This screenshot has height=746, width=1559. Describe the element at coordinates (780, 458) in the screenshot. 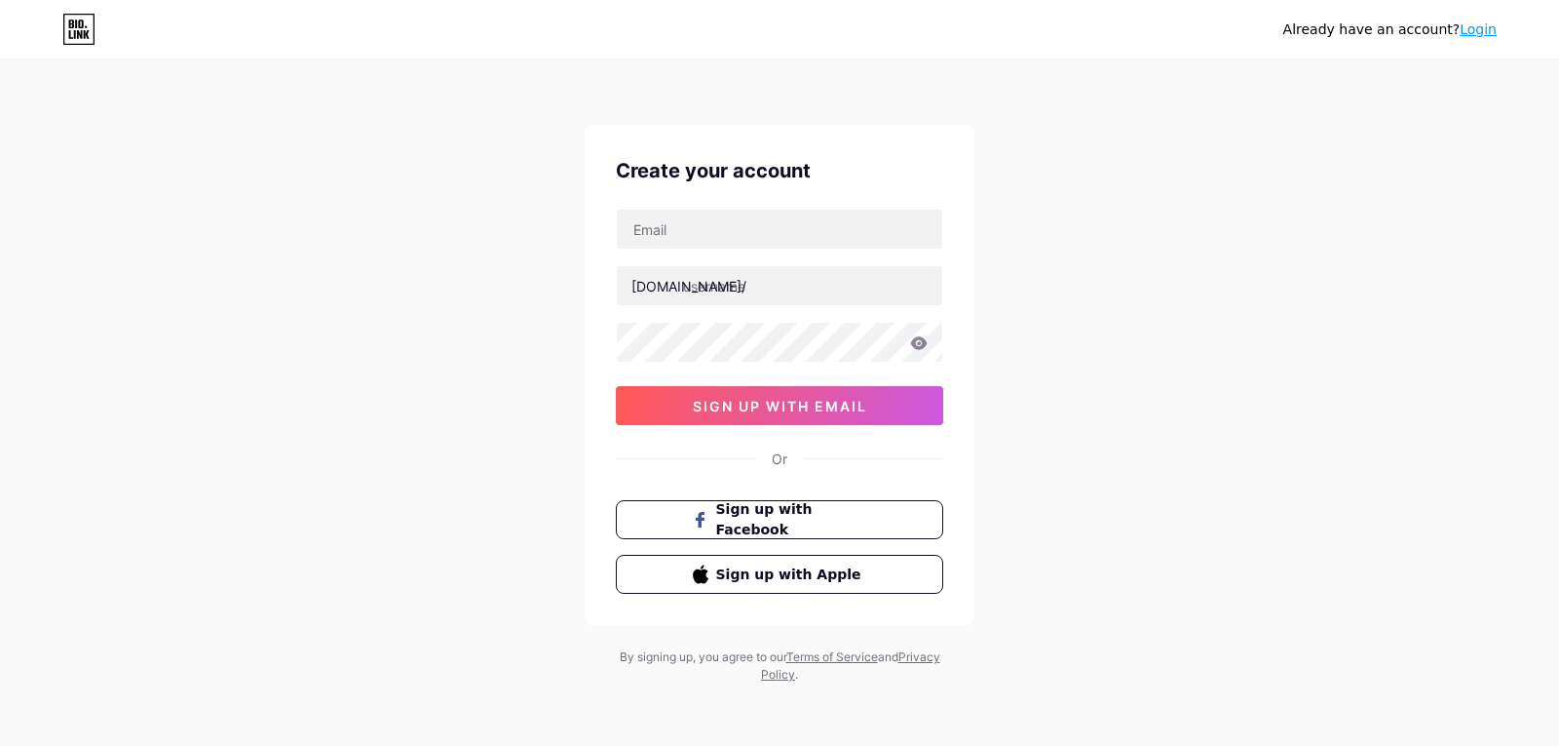

I see `div: Or` at that location.